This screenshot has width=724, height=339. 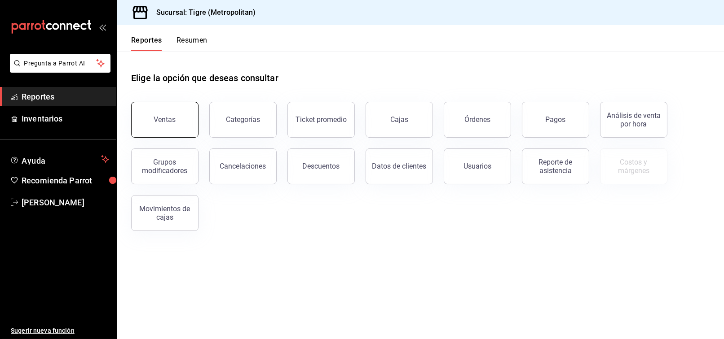 What do you see at coordinates (60, 331) in the screenshot?
I see `span: Sugerir nueva función` at bounding box center [60, 331].